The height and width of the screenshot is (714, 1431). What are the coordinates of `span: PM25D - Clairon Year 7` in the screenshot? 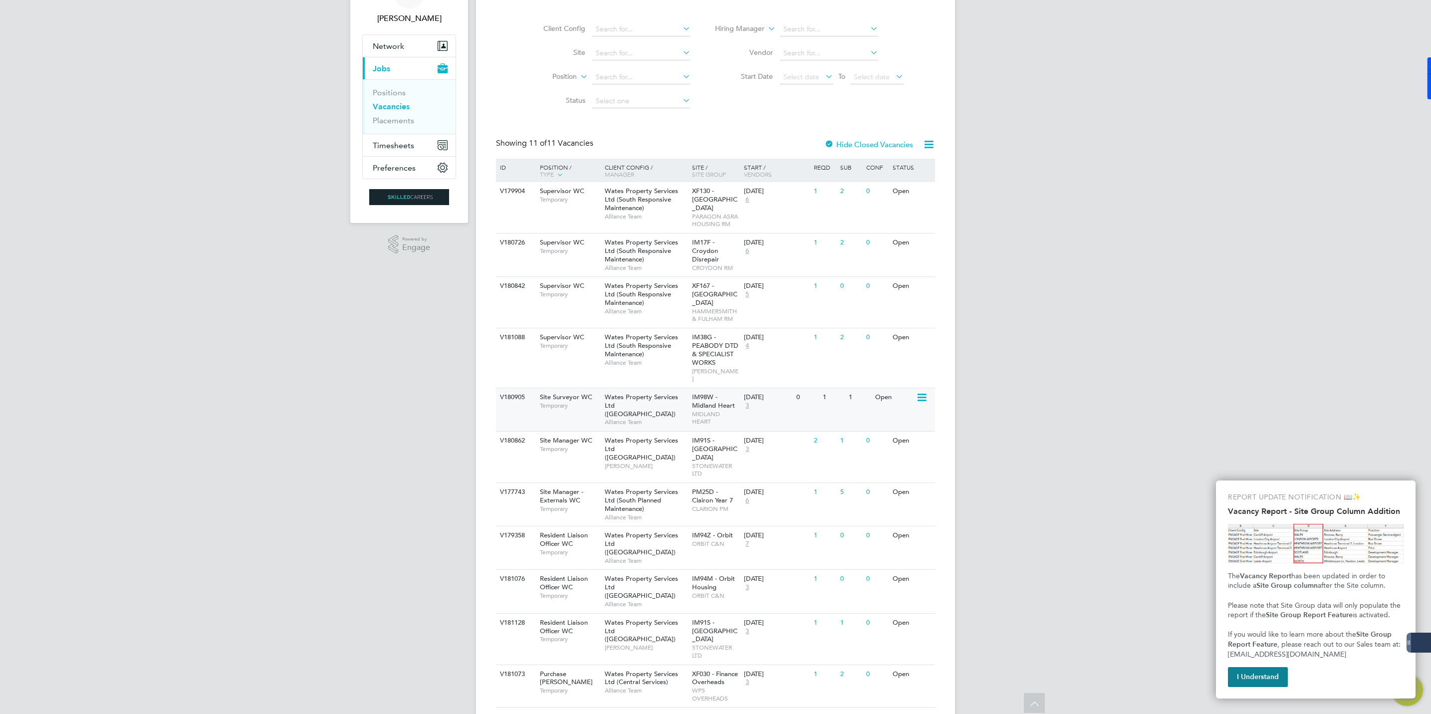 It's located at (712, 496).